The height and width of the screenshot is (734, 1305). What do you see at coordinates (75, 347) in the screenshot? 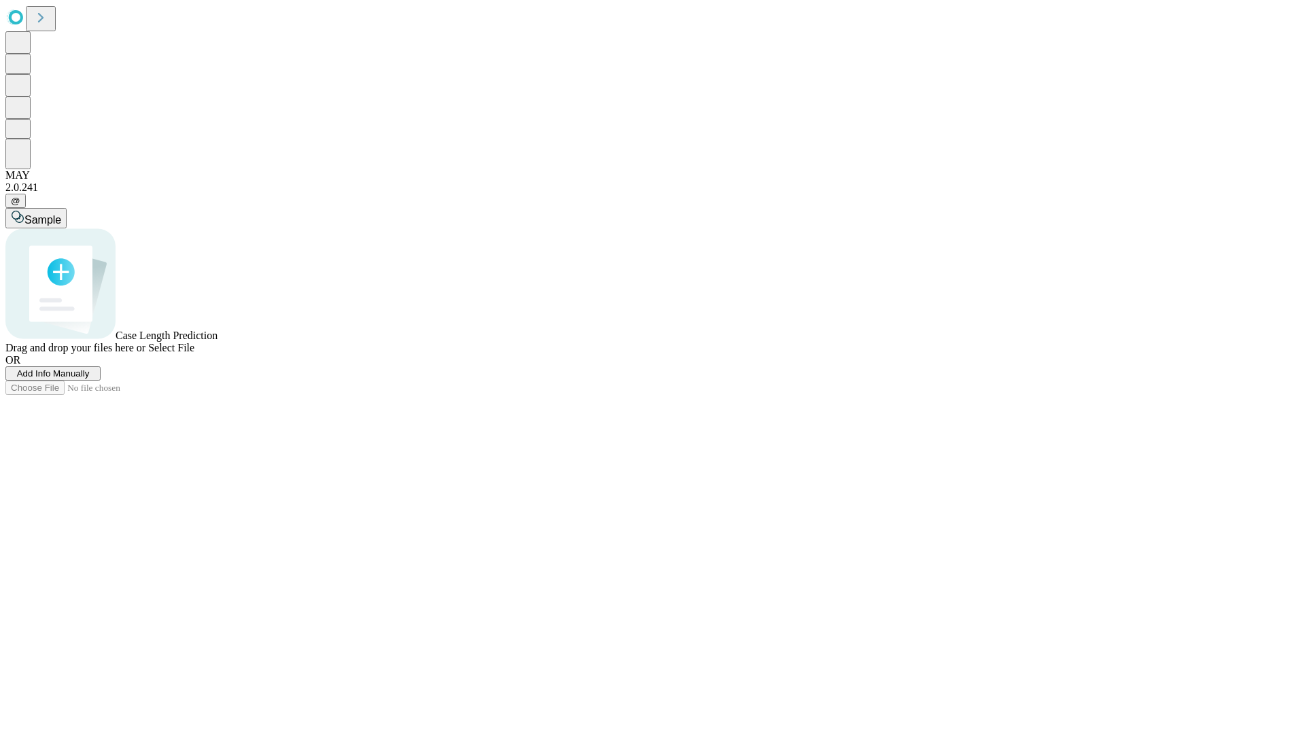
I see `span: Drag and drop your files here or` at bounding box center [75, 347].